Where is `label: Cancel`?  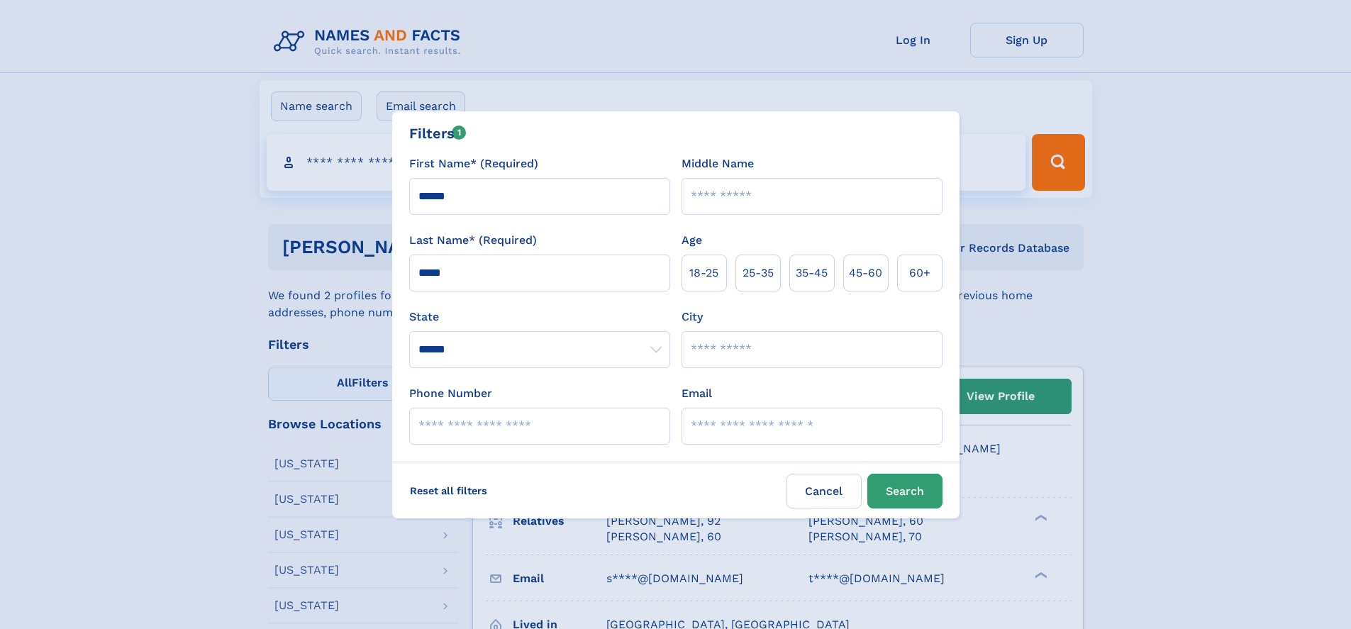 label: Cancel is located at coordinates (824, 491).